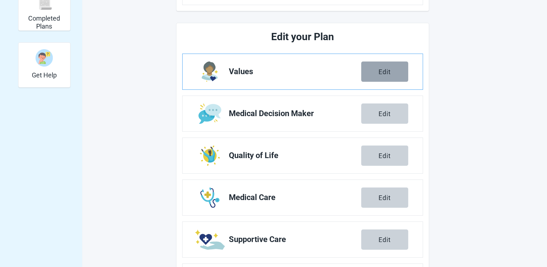 The width and height of the screenshot is (547, 267). I want to click on a: Edit Medical Decision Maker section, so click(302, 113).